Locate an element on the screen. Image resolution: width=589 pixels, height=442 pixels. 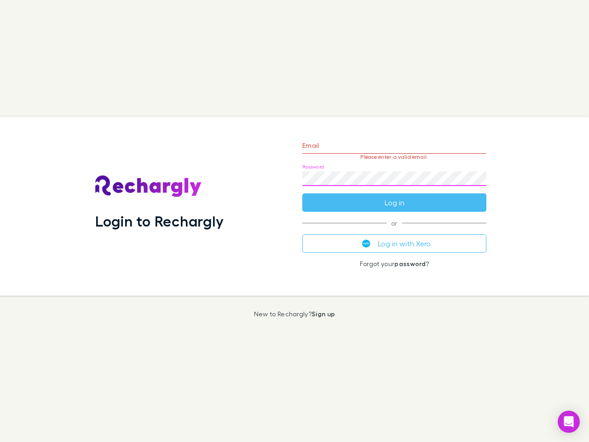
a: password is located at coordinates (410, 263).